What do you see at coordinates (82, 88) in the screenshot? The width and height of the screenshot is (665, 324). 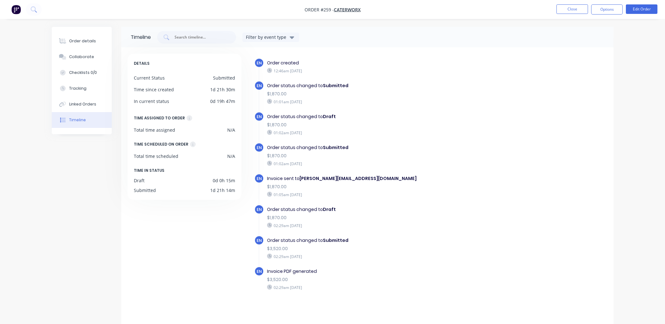 I see `button: Tracking` at bounding box center [82, 88].